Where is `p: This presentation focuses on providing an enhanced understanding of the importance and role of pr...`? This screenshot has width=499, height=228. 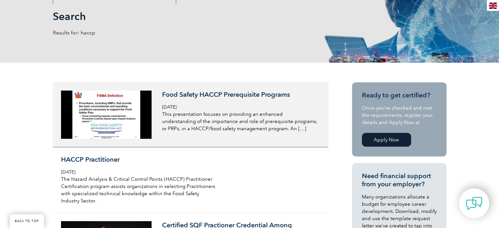 p: This presentation focuses on providing an enhanced understanding of the importance and role of pr... is located at coordinates (240, 121).